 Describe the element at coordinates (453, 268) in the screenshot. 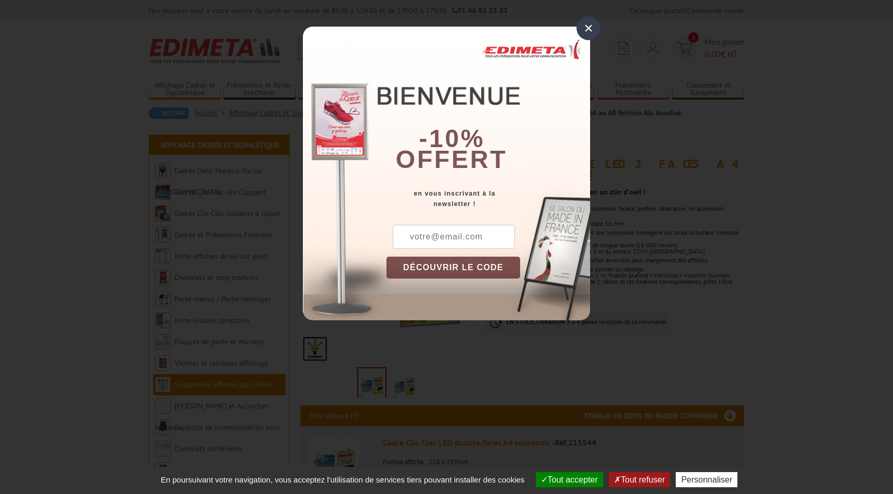

I see `button: DÉCOUVRIR LE CODE` at that location.